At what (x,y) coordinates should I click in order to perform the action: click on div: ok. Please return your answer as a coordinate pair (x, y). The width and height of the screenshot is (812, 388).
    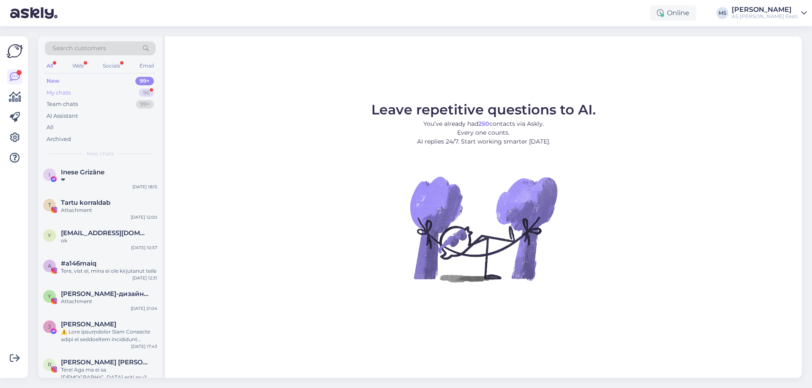
    Looking at the image, I should click on (109, 241).